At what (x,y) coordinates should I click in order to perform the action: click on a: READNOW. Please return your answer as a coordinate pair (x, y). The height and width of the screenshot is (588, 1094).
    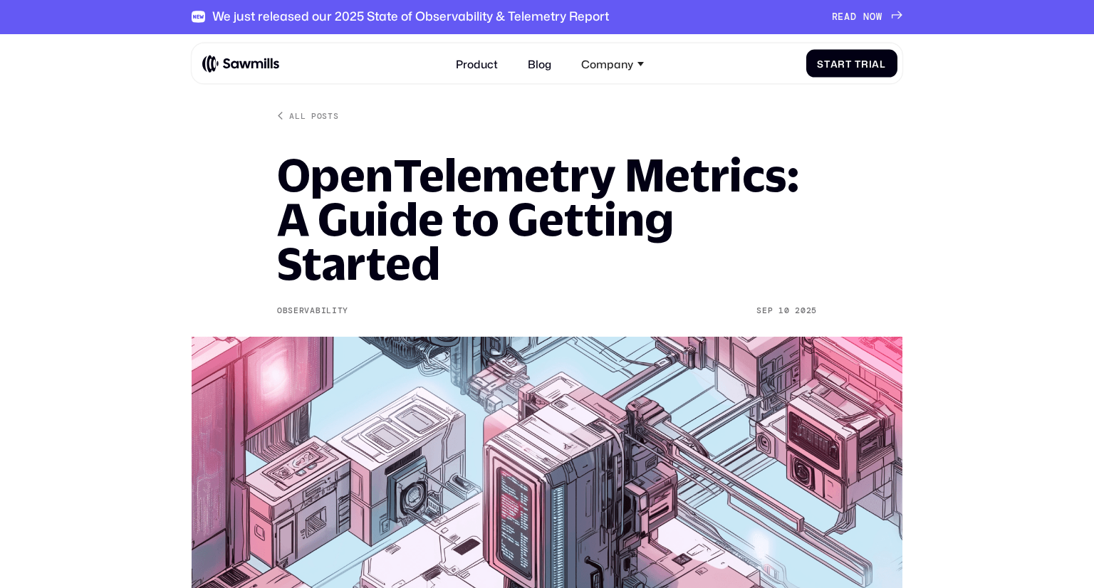
    Looking at the image, I should click on (867, 17).